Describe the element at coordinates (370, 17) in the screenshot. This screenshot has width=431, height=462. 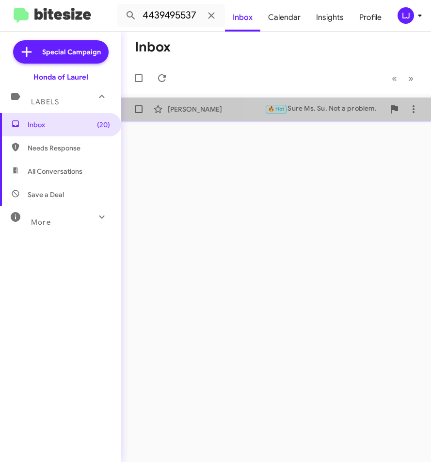
I see `span: Profile` at that location.